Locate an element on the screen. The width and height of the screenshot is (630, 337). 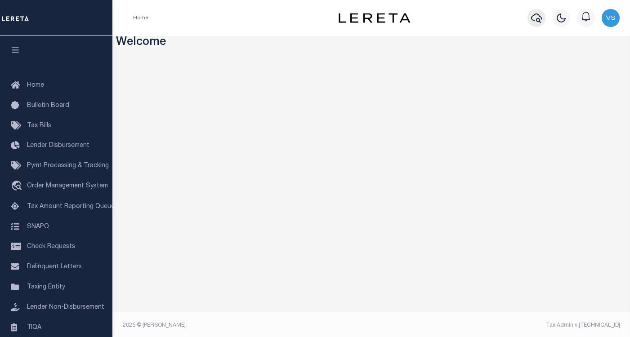
span: Tax Bills is located at coordinates (39, 126).